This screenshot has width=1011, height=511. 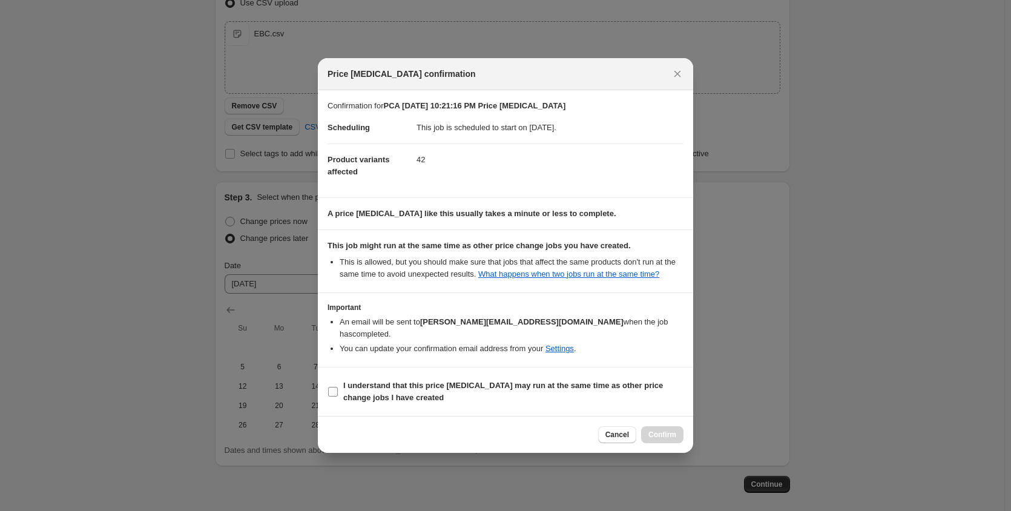 What do you see at coordinates (479, 245) in the screenshot?
I see `b: This job might run at the same time as other price change jobs you have created.` at bounding box center [479, 245].